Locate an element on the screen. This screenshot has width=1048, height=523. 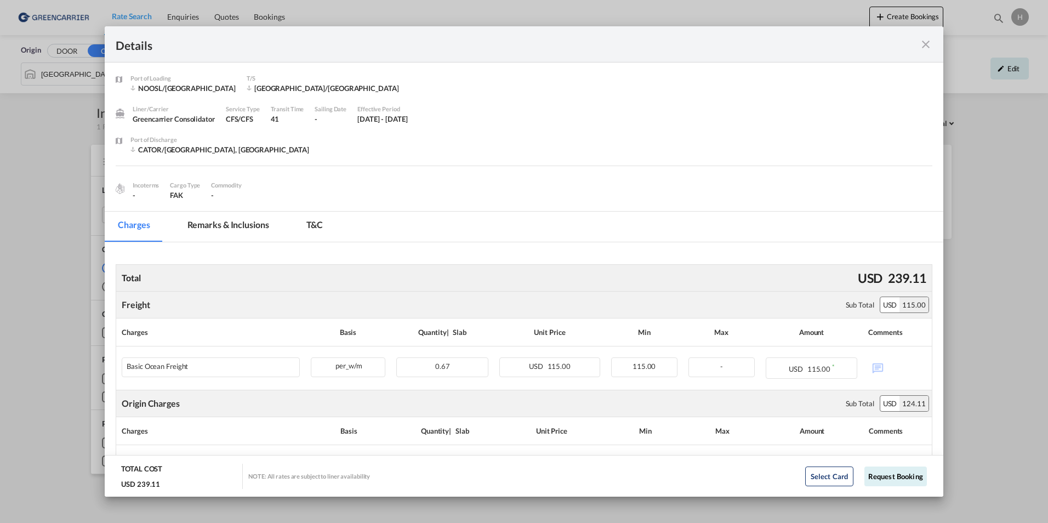
md-tab-item: T&C is located at coordinates (315, 226).